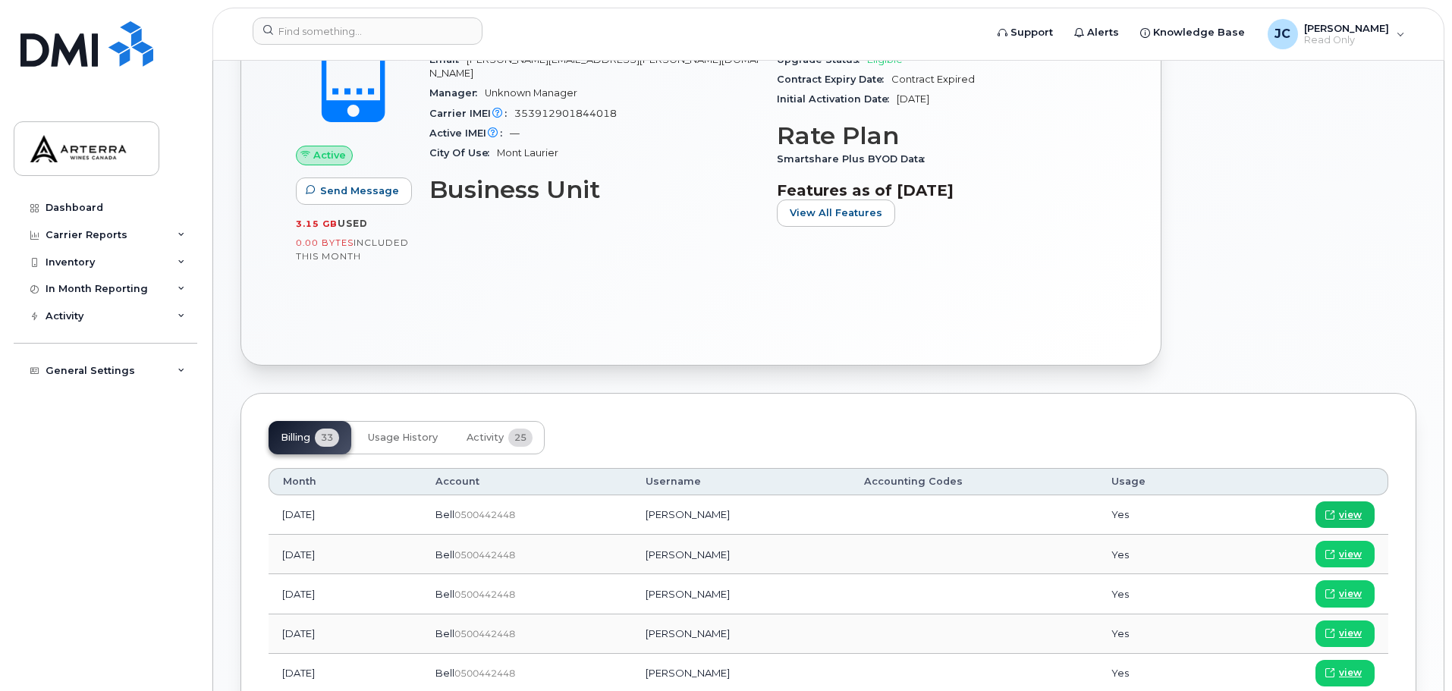 Image resolution: width=1452 pixels, height=691 pixels. Describe the element at coordinates (345, 482) in the screenshot. I see `th: Month` at that location.